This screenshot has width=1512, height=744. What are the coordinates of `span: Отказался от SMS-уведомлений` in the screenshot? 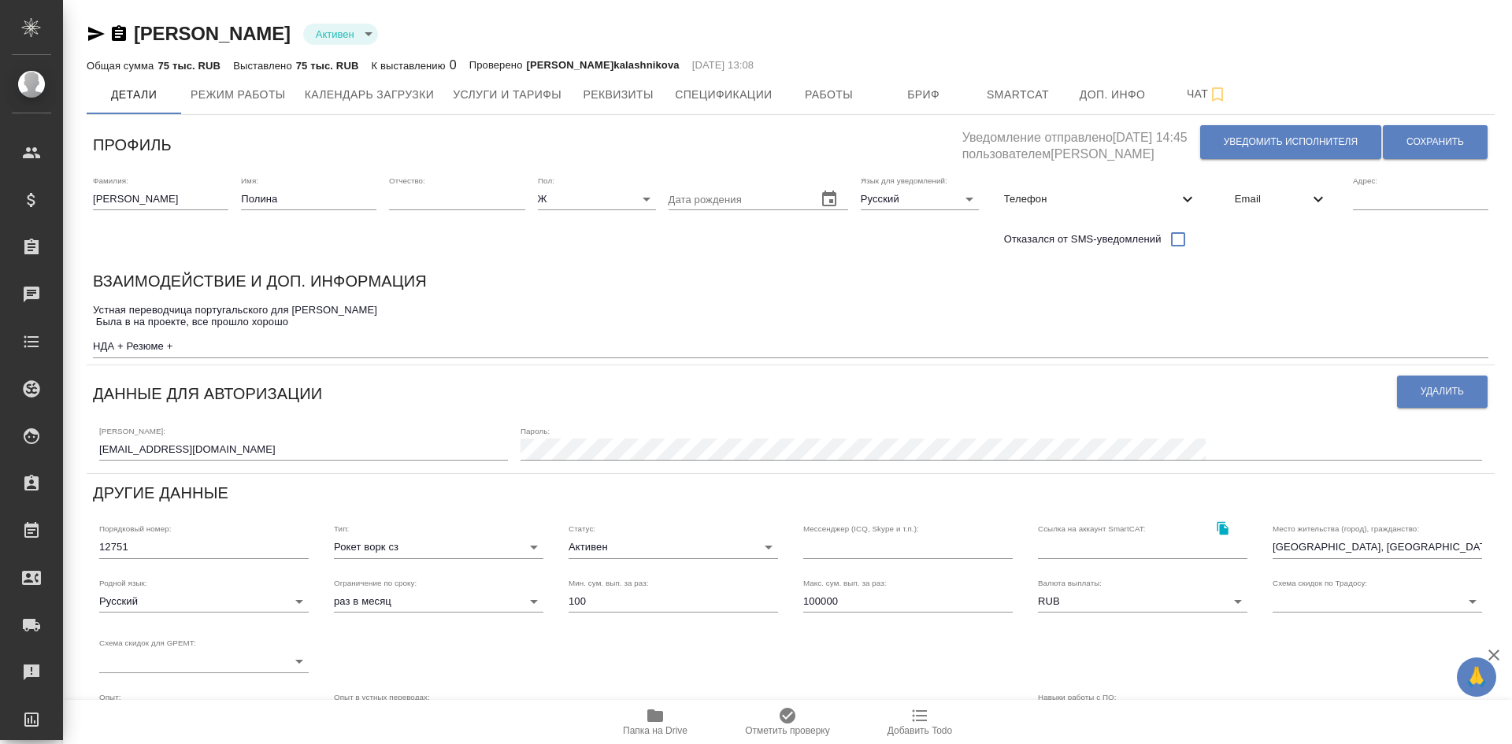 It's located at (1083, 239).